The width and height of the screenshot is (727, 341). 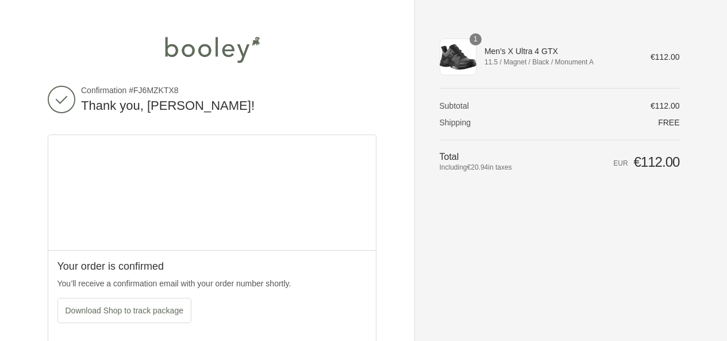 What do you see at coordinates (449, 156) in the screenshot?
I see `span: Total` at bounding box center [449, 156].